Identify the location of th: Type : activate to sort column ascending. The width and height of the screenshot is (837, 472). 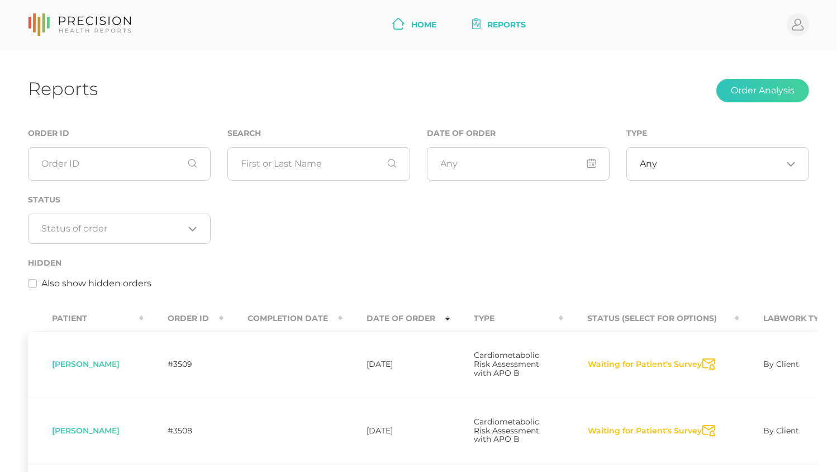
(507, 318).